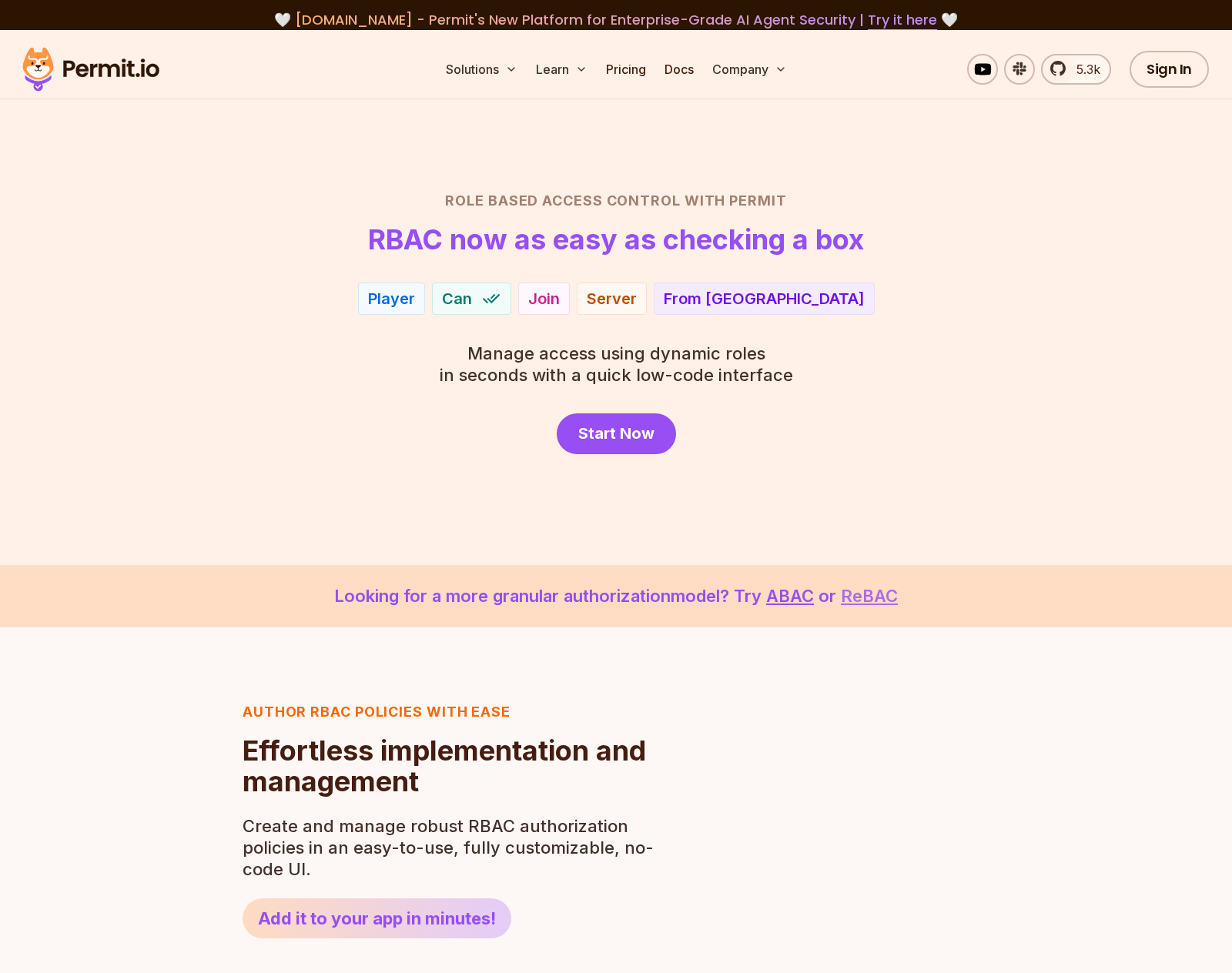  I want to click on a: Docs, so click(679, 69).